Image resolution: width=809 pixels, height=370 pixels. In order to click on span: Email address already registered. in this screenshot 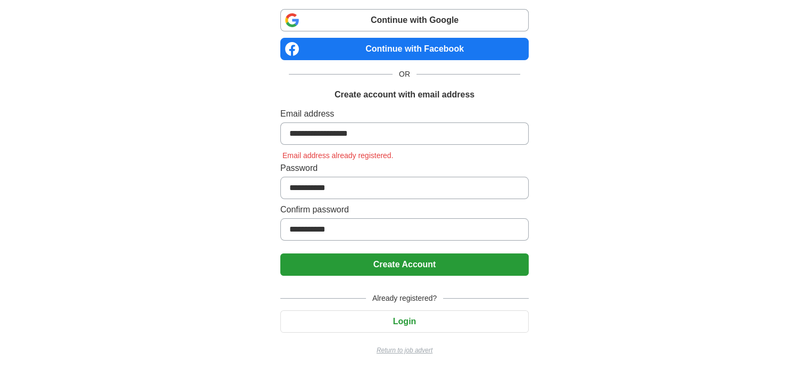, I will do `click(338, 155)`.